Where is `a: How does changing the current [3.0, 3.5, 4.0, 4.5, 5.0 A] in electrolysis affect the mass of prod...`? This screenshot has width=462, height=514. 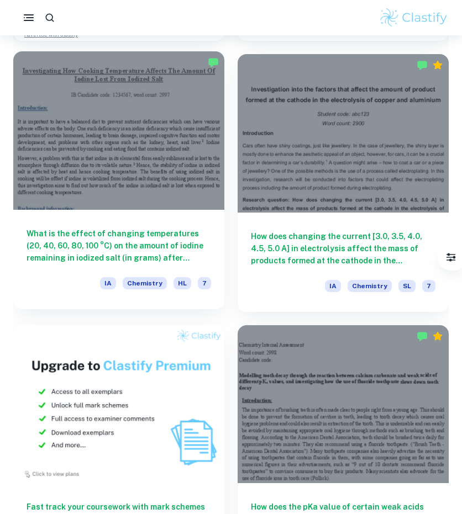 a: How does changing the current [3.0, 3.5, 4.0, 4.5, 5.0 A] in electrolysis affect the mass of prod... is located at coordinates (343, 183).